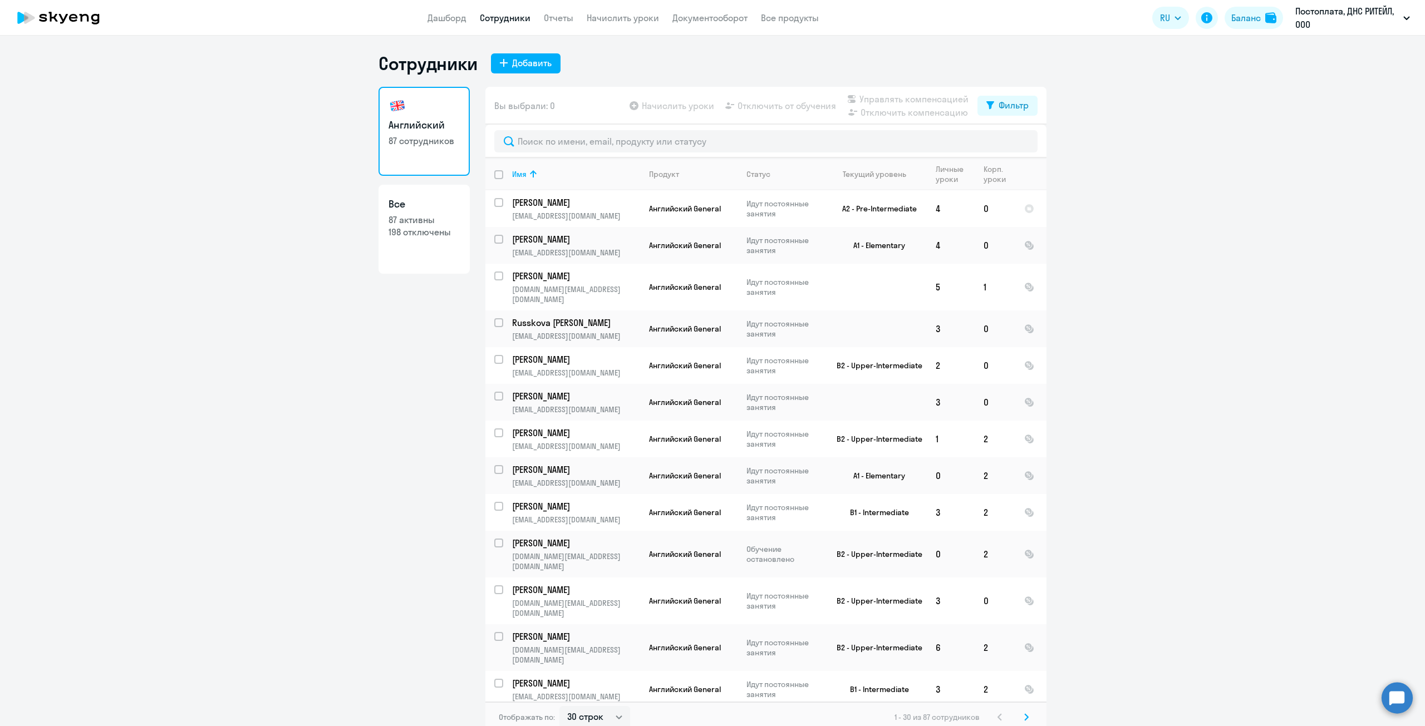 Image resolution: width=1425 pixels, height=726 pixels. I want to click on p: 87 активны, so click(424, 220).